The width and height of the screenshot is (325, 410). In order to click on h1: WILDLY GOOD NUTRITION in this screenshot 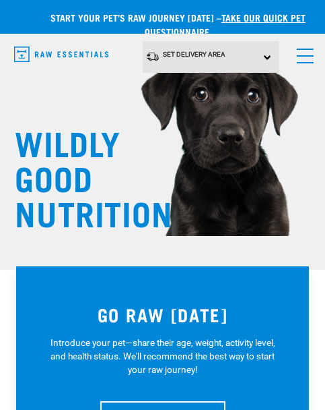, I will do `click(82, 176)`.